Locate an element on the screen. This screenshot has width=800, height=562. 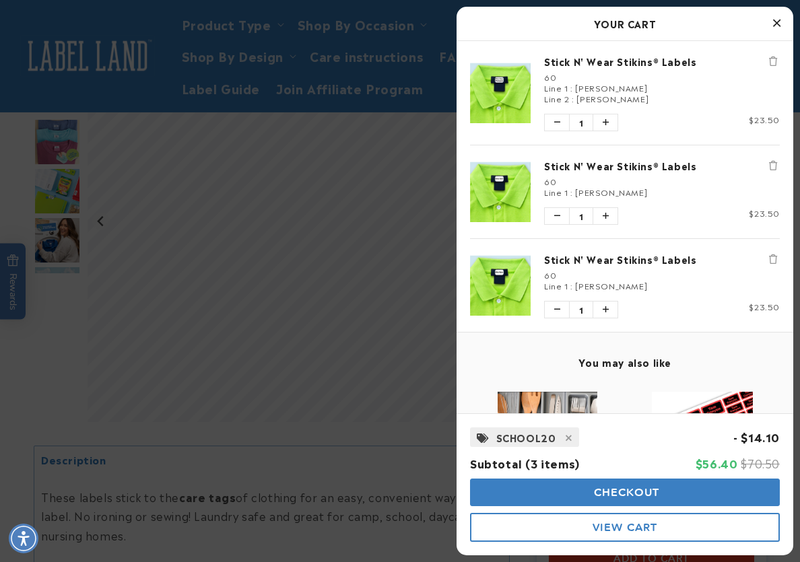
img: Assorted Name Labels - Label Land is located at coordinates (702, 442).